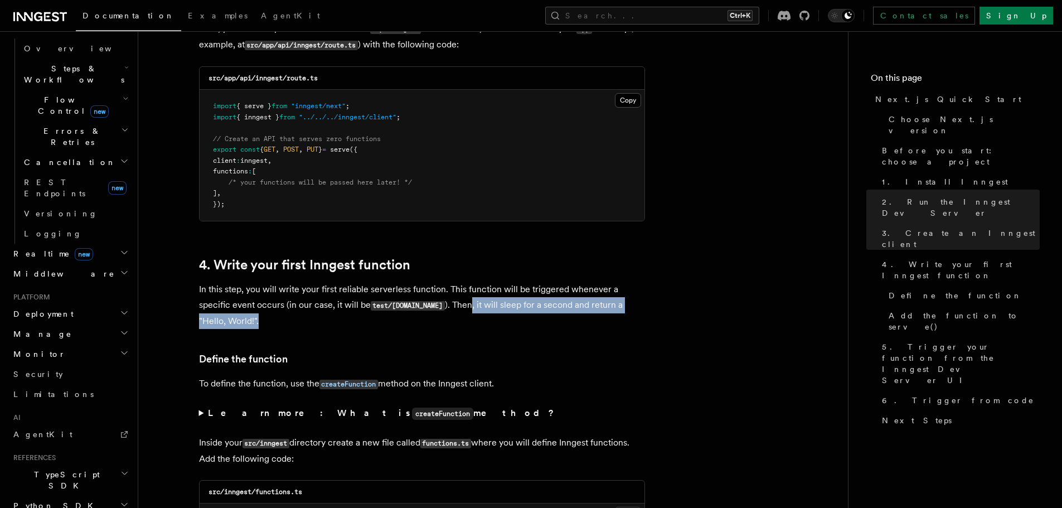 The image size is (1062, 508). I want to click on span: POST, so click(291, 149).